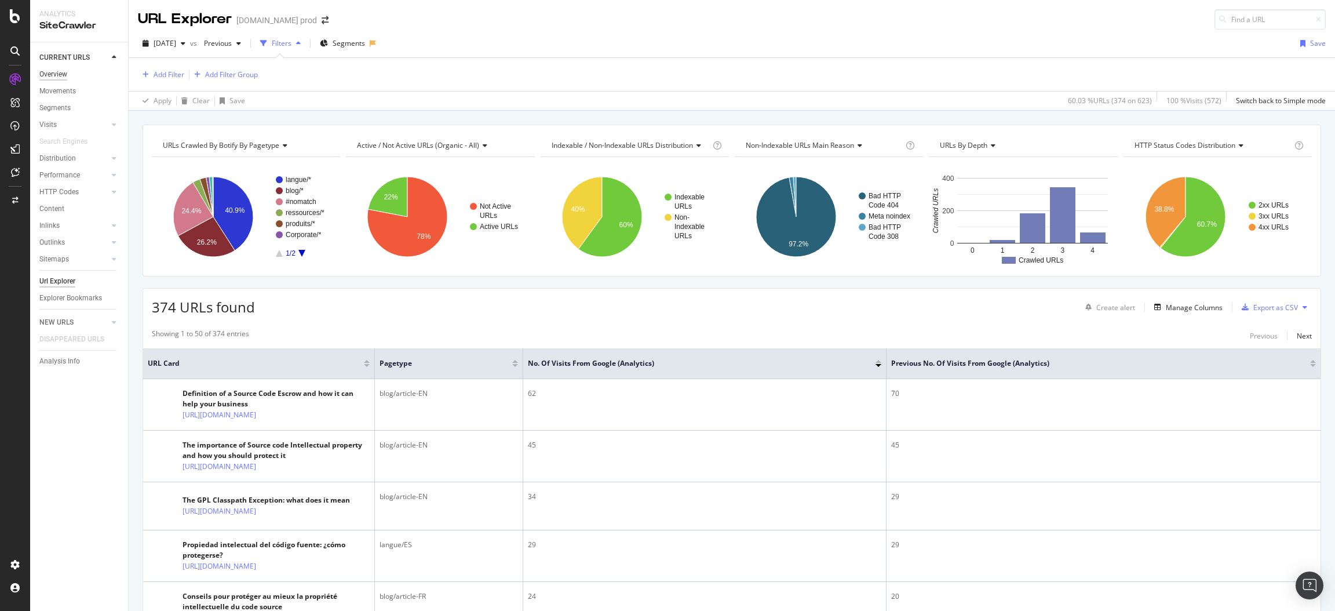  Describe the element at coordinates (1270, 19) in the screenshot. I see `input: Find a URL` at that location.